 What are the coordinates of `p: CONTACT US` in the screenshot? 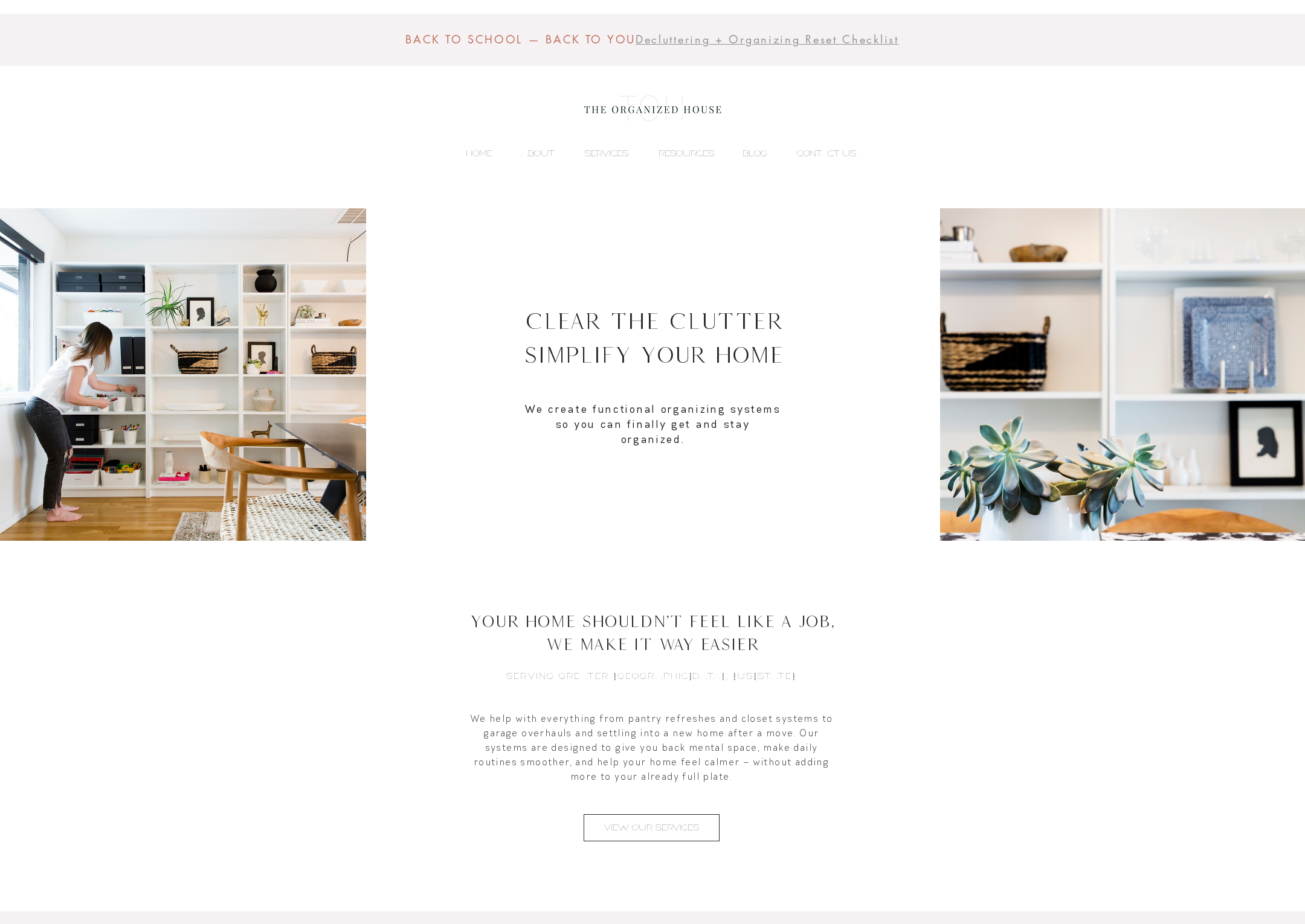 It's located at (826, 153).